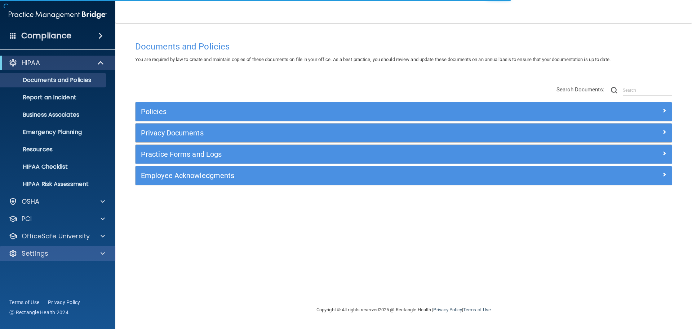 Image resolution: width=692 pixels, height=329 pixels. What do you see at coordinates (57, 236) in the screenshot?
I see `a: OfficeSafe University` at bounding box center [57, 236].